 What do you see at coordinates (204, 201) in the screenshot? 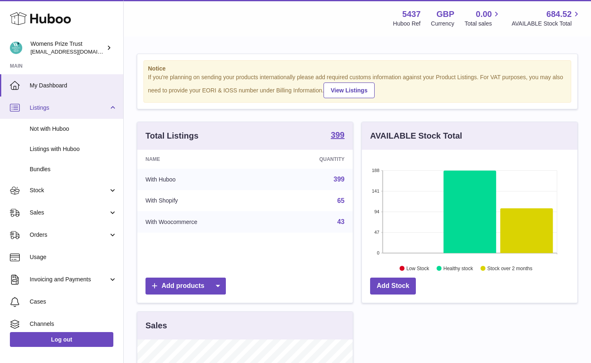
I see `td: With Shopify` at bounding box center [204, 201].